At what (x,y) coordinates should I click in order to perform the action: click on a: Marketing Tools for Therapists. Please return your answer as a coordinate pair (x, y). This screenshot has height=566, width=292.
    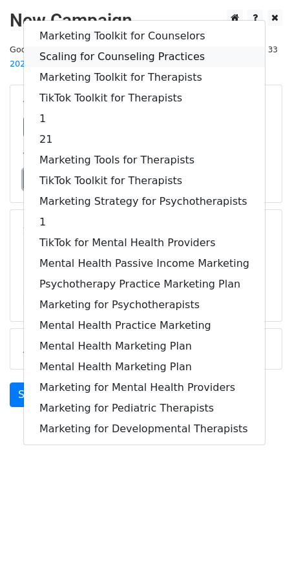
    Looking at the image, I should click on (144, 160).